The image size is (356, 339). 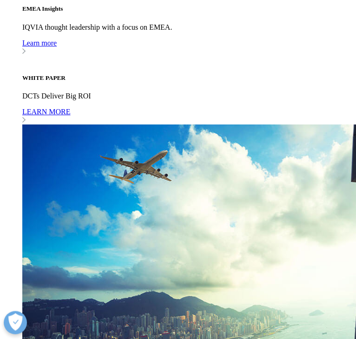 I want to click on a: Learn more, so click(x=187, y=47).